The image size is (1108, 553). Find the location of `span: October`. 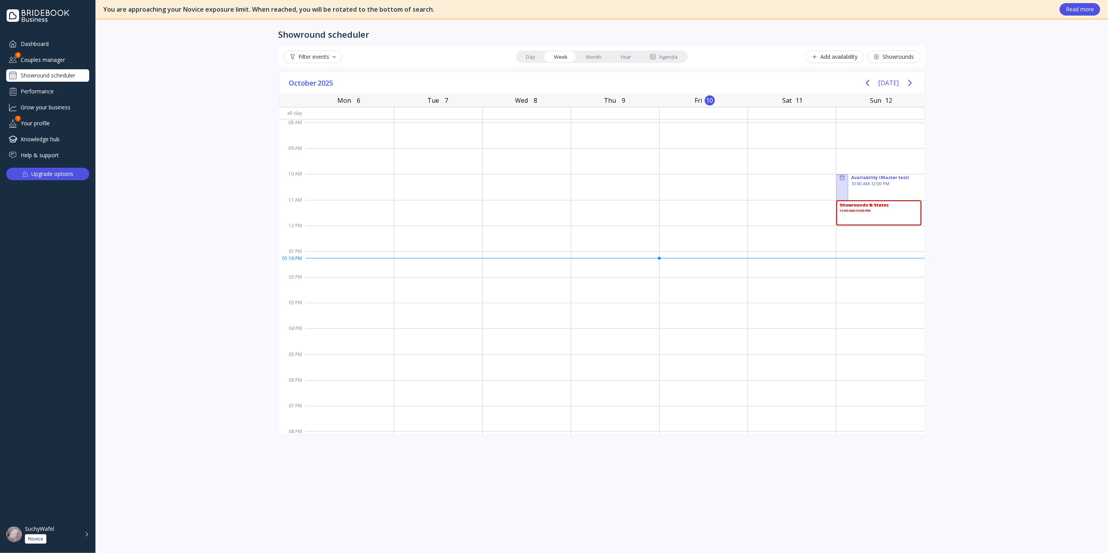

span: October is located at coordinates (303, 83).